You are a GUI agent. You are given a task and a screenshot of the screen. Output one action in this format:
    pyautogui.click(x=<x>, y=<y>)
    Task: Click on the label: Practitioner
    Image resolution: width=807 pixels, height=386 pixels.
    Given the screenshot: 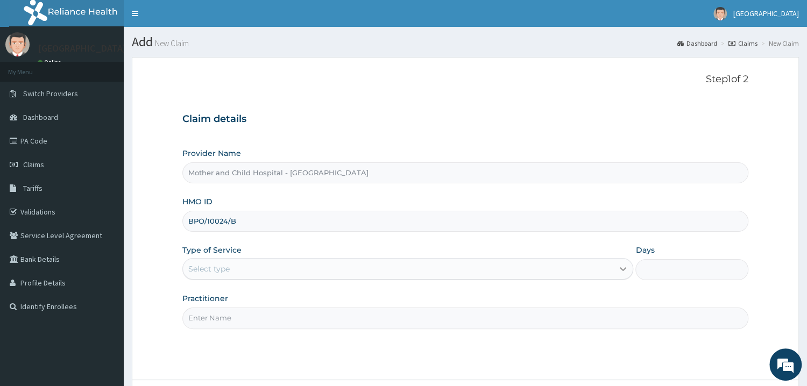 What is the action you would take?
    pyautogui.click(x=205, y=299)
    